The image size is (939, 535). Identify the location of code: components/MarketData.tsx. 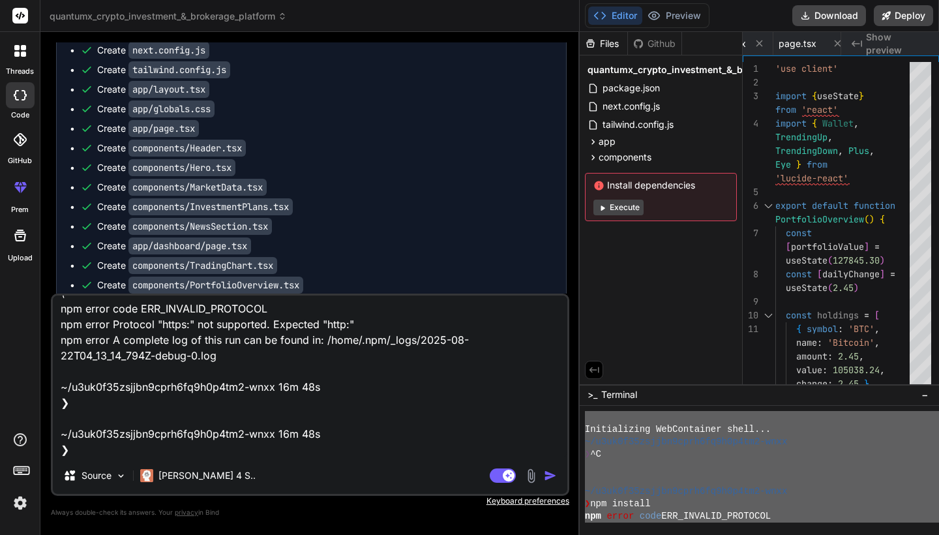
(198, 187).